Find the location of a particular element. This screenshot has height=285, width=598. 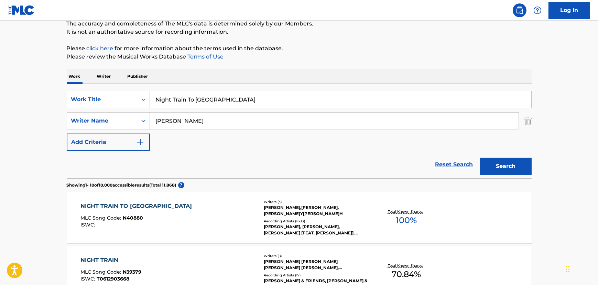

button: Search is located at coordinates (506, 166).